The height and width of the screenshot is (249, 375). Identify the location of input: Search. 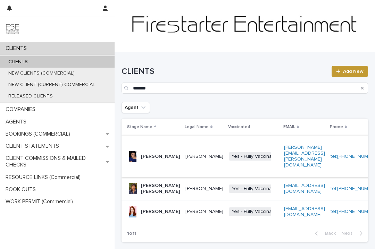
(245, 88).